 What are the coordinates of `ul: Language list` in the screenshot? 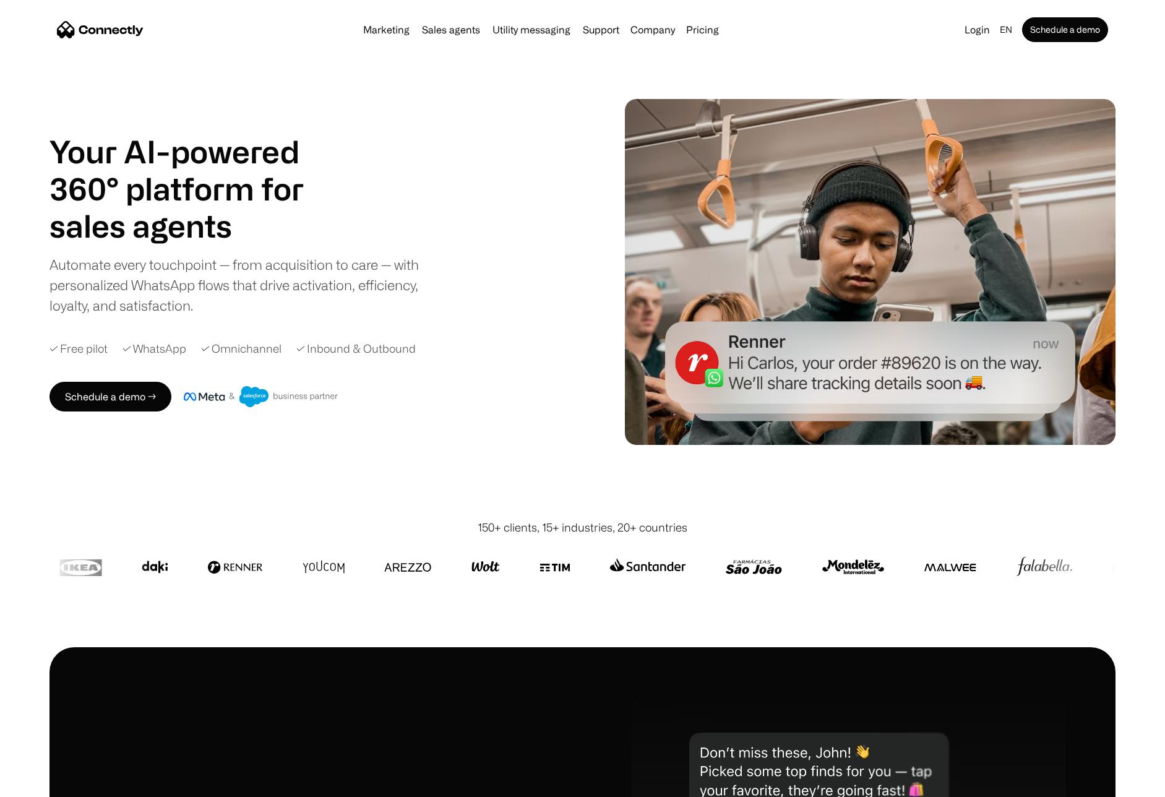 It's located at (49, 784).